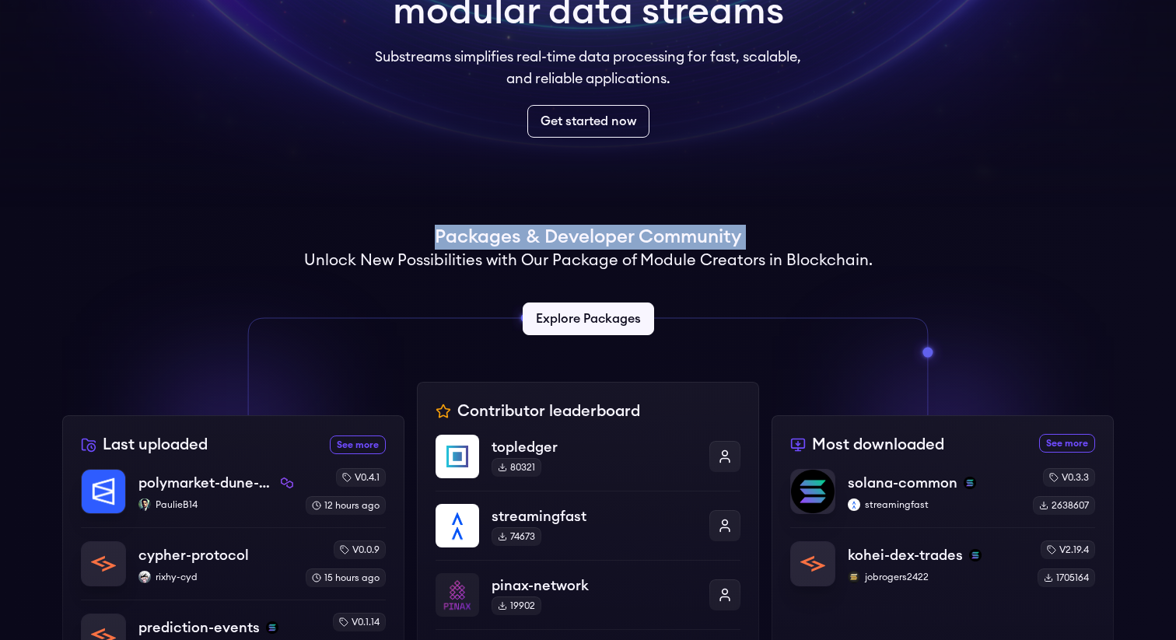 This screenshot has width=1176, height=640. What do you see at coordinates (516, 536) in the screenshot?
I see `div: 74673` at bounding box center [516, 536].